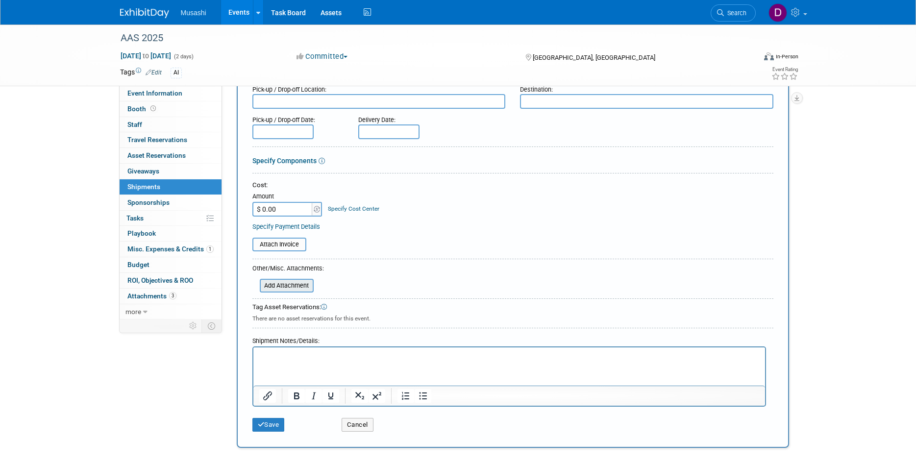 The width and height of the screenshot is (916, 464). What do you see at coordinates (146, 56) in the screenshot?
I see `span: to` at bounding box center [146, 56].